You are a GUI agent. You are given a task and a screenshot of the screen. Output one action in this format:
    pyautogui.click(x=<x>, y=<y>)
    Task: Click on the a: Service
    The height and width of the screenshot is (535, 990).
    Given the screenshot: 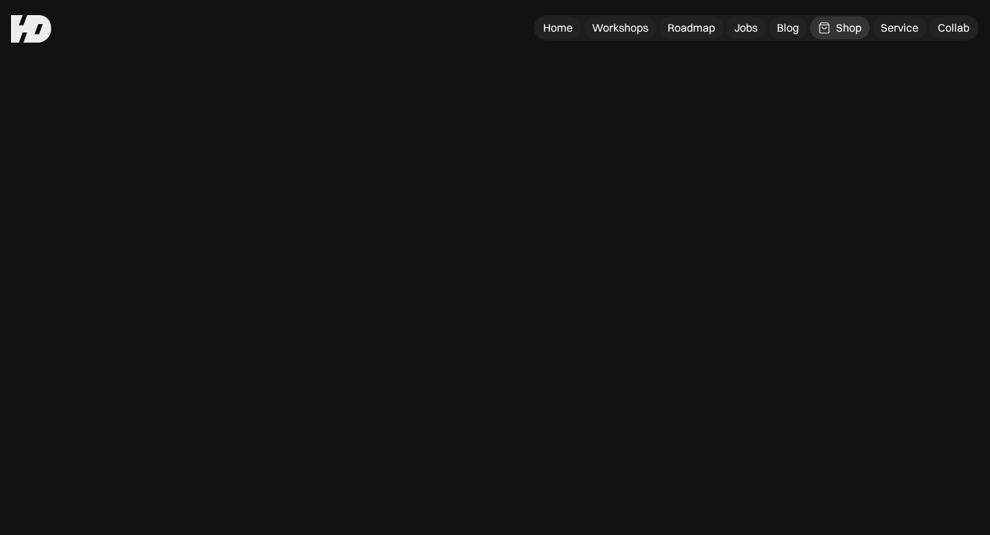 What is the action you would take?
    pyautogui.click(x=899, y=28)
    